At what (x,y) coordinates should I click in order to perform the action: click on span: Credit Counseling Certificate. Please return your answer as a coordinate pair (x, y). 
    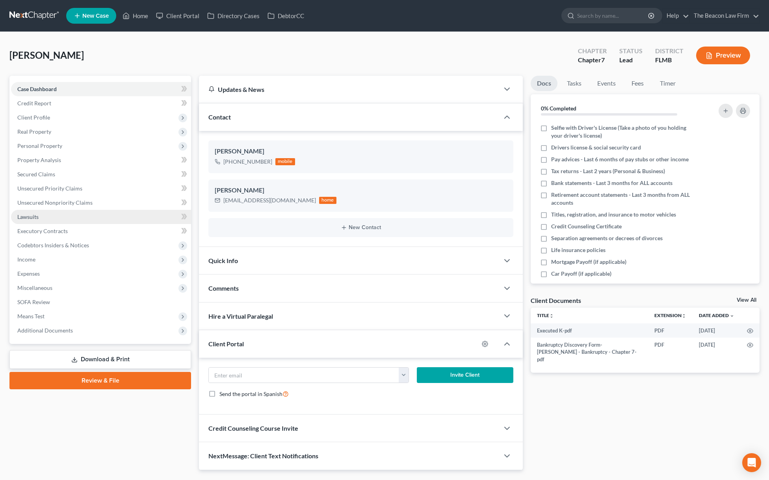
    Looking at the image, I should click on (587, 226).